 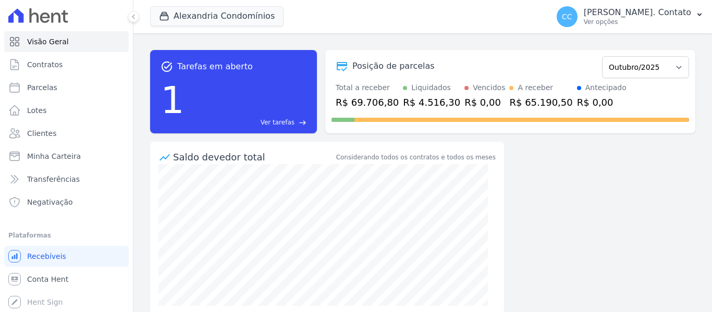 I want to click on a: Negativação, so click(x=66, y=202).